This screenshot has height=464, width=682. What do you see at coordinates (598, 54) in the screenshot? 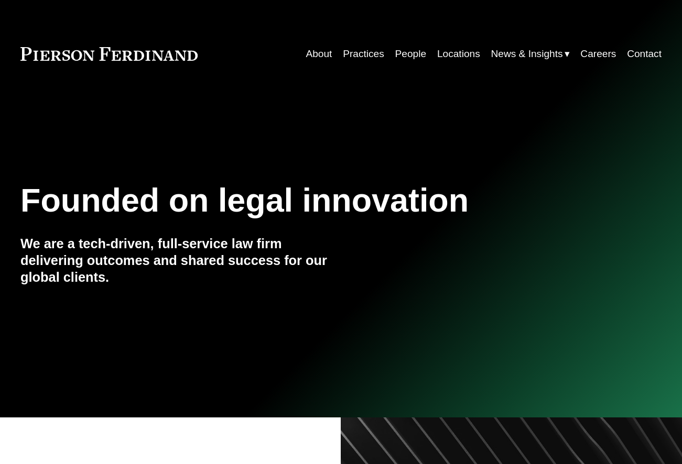
I see `a: Careers` at bounding box center [598, 54].